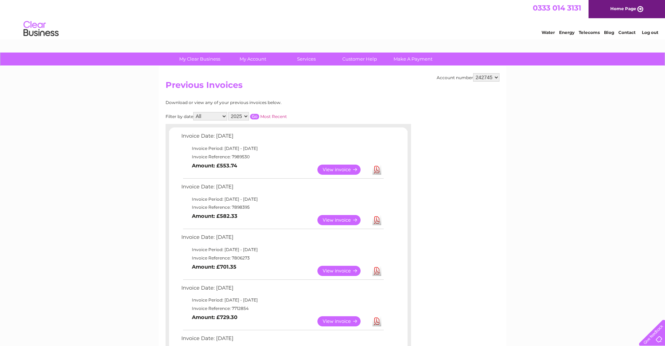 This screenshot has height=346, width=665. Describe the element at coordinates (567, 32) in the screenshot. I see `a: Energy` at that location.